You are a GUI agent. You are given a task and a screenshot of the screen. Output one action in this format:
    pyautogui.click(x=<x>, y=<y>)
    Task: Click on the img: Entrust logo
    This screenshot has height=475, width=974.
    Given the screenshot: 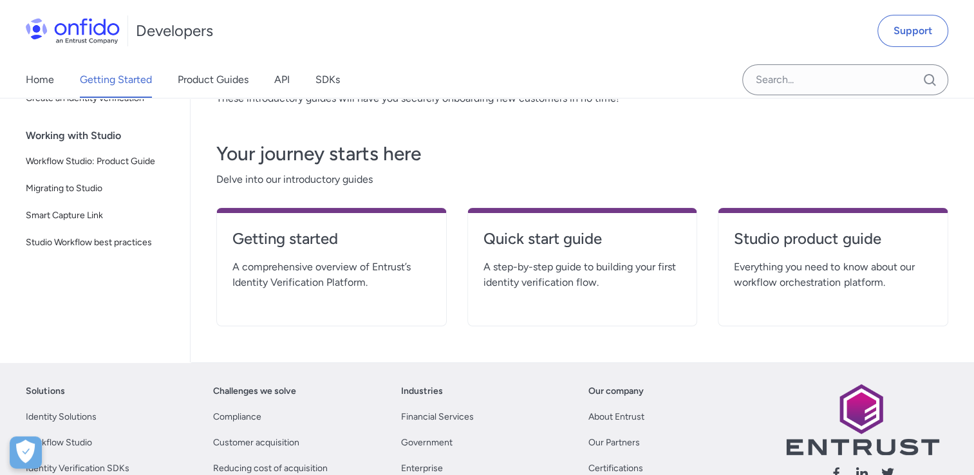 What is the action you would take?
    pyautogui.click(x=862, y=419)
    